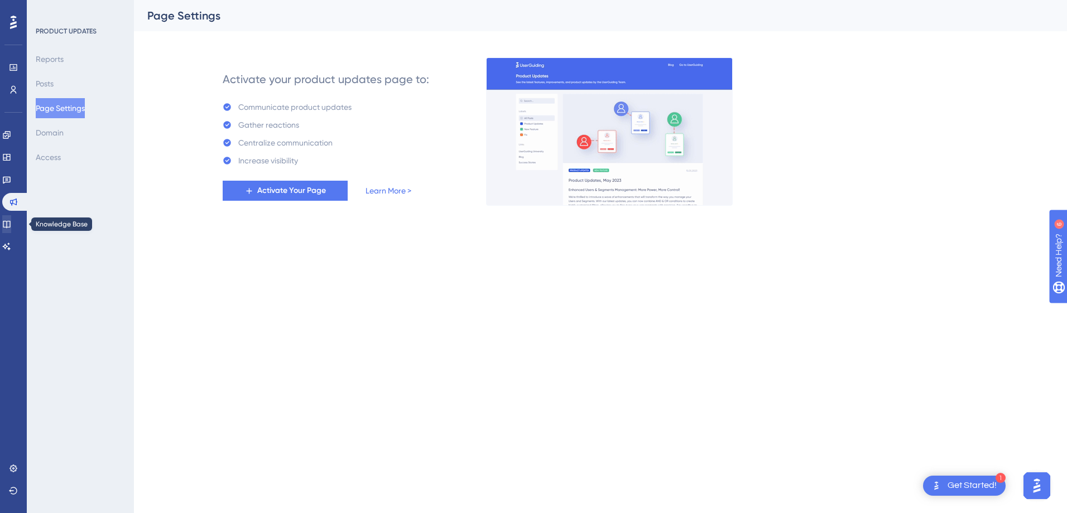 The height and width of the screenshot is (513, 1067). I want to click on div: Communicate product updates, so click(295, 107).